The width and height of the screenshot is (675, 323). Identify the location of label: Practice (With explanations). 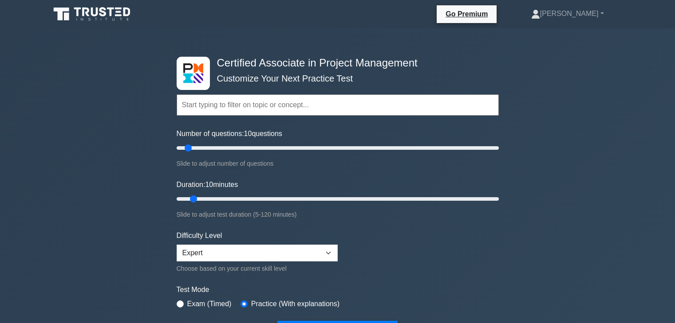
(295, 304).